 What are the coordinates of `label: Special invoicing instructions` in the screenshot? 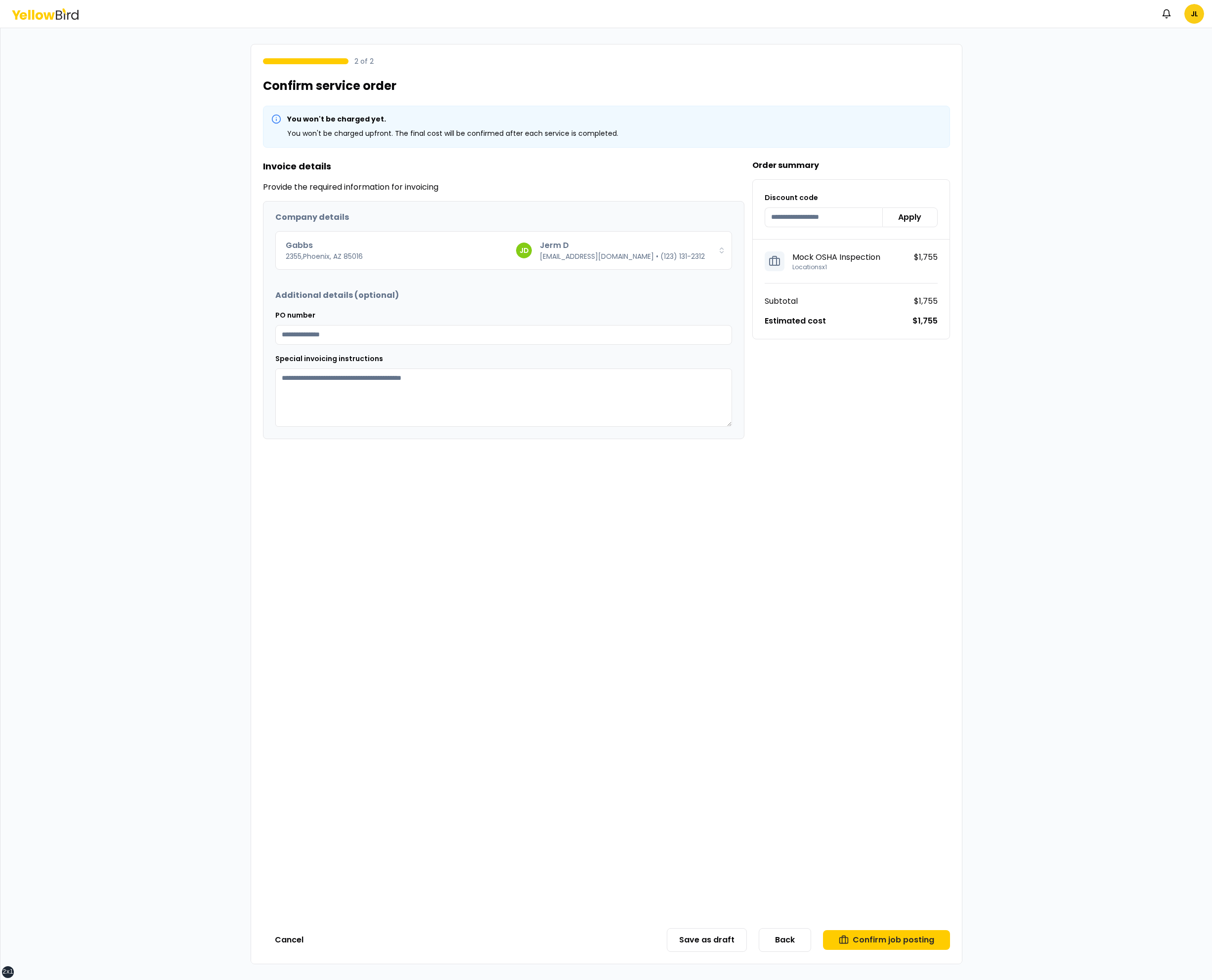 It's located at (330, 359).